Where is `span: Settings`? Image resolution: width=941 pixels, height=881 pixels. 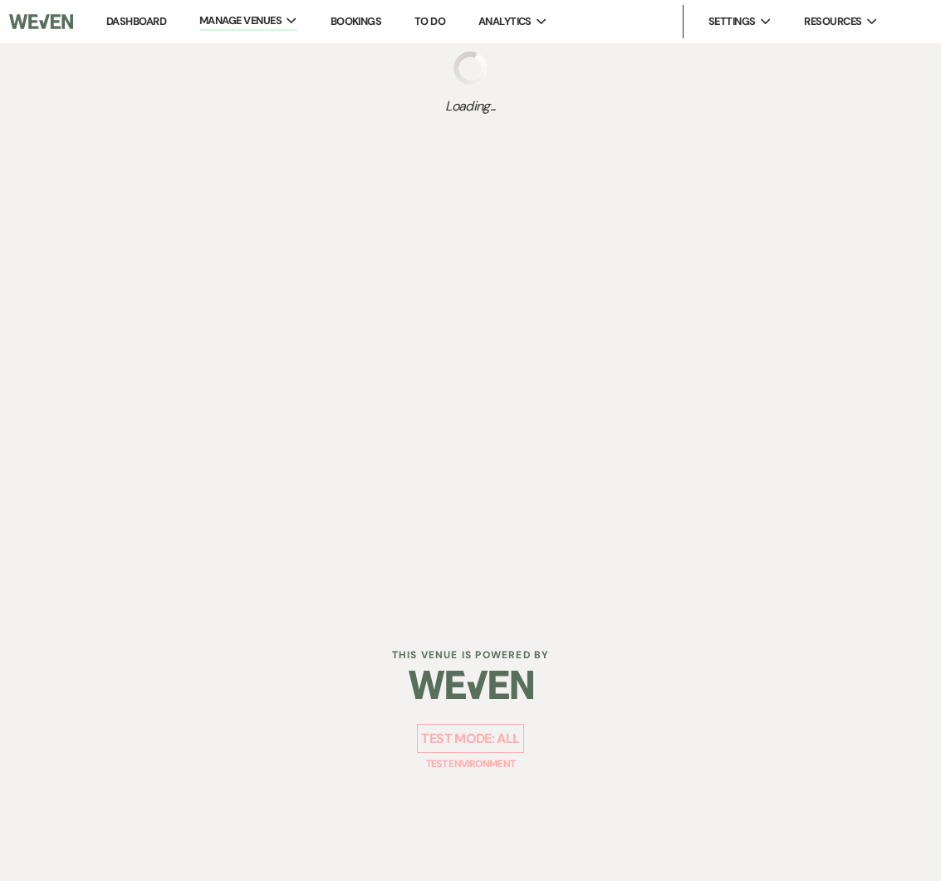
span: Settings is located at coordinates (732, 22).